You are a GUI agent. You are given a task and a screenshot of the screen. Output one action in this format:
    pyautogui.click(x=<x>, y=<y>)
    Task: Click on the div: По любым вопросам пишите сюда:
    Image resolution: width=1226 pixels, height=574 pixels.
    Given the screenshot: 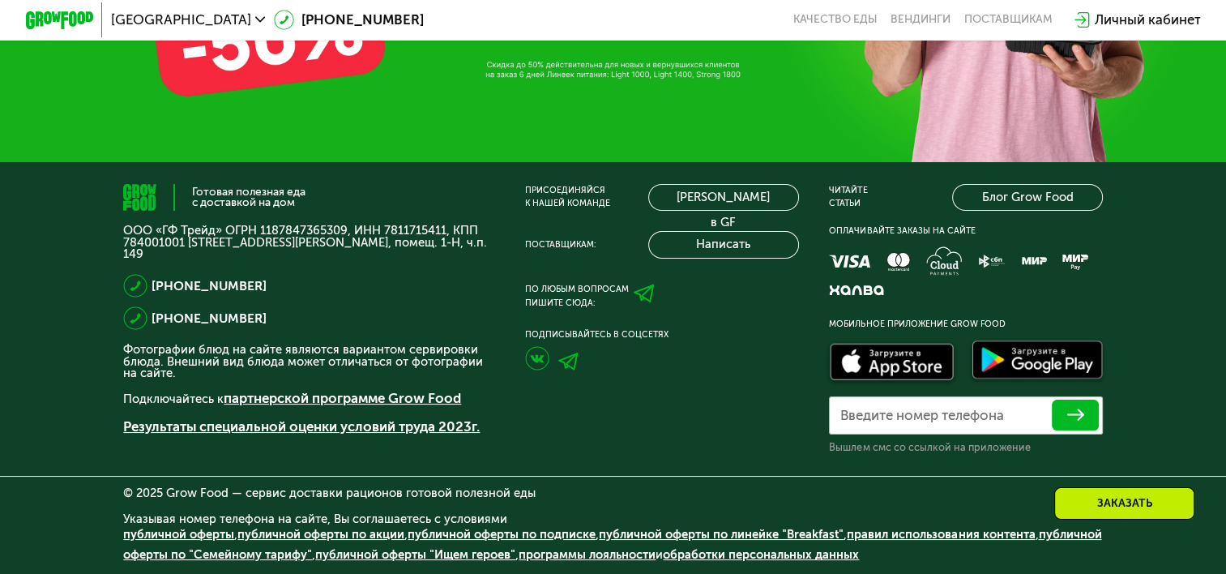 What is the action you would take?
    pyautogui.click(x=577, y=297)
    